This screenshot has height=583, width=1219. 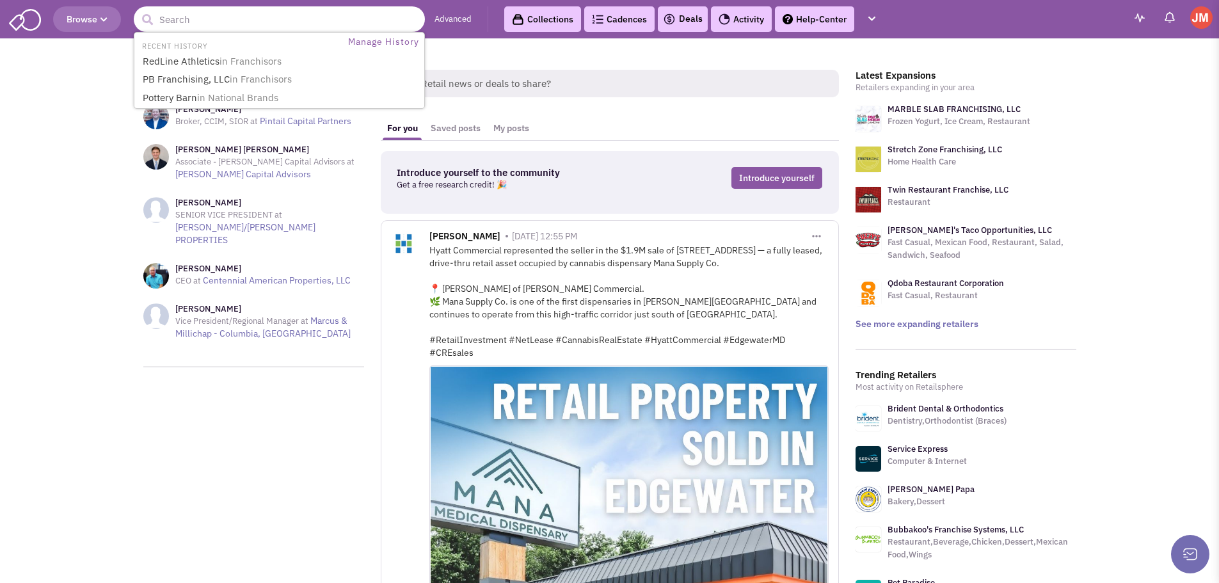 What do you see at coordinates (237, 97) in the screenshot?
I see `span: in National Brands` at bounding box center [237, 97].